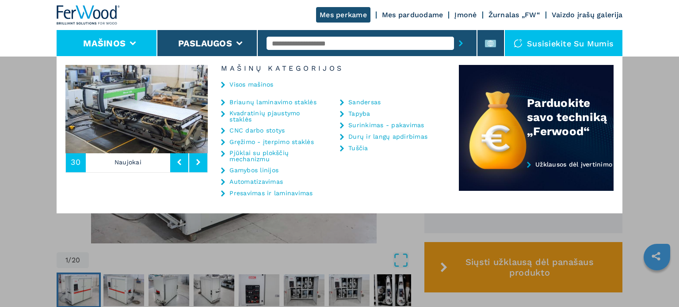  Describe the element at coordinates (251, 84) in the screenshot. I see `a: Visos mašinos` at that location.